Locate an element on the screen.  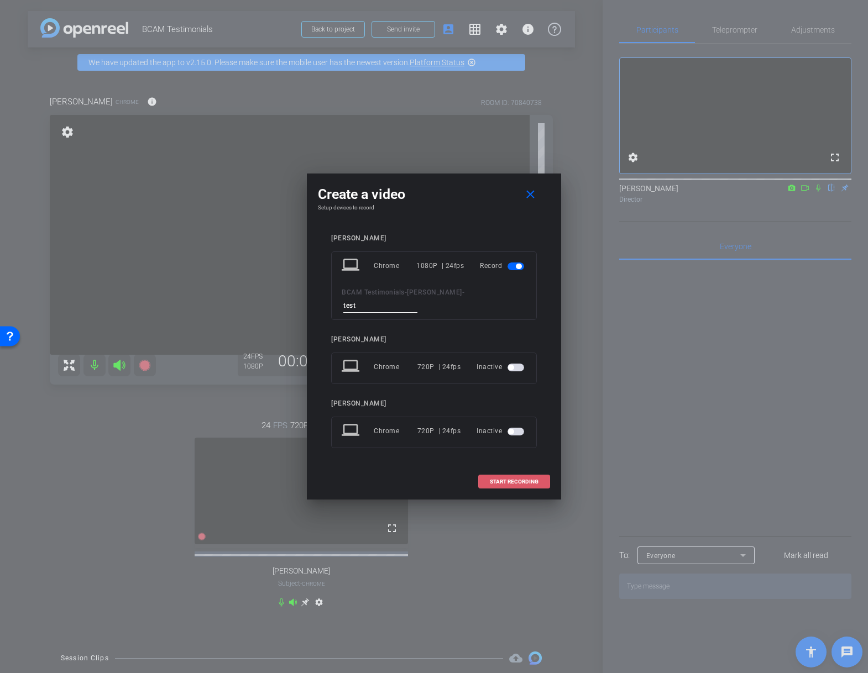
input: ENTER HERE is located at coordinates (380, 306).